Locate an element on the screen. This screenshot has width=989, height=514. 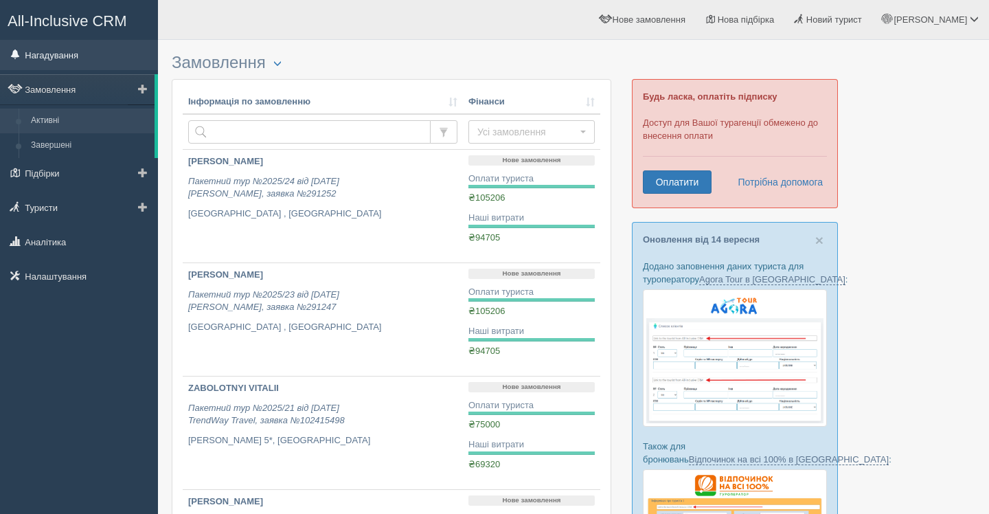
span: ₴75000 is located at coordinates (484, 424).